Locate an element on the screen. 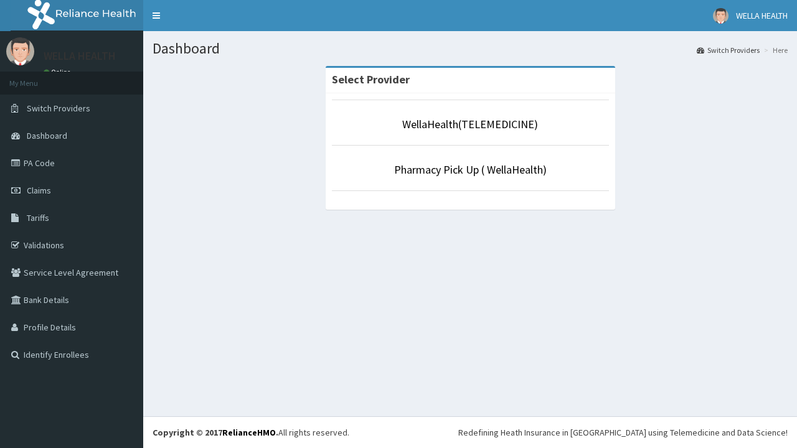 The height and width of the screenshot is (448, 797). span: Claims is located at coordinates (39, 191).